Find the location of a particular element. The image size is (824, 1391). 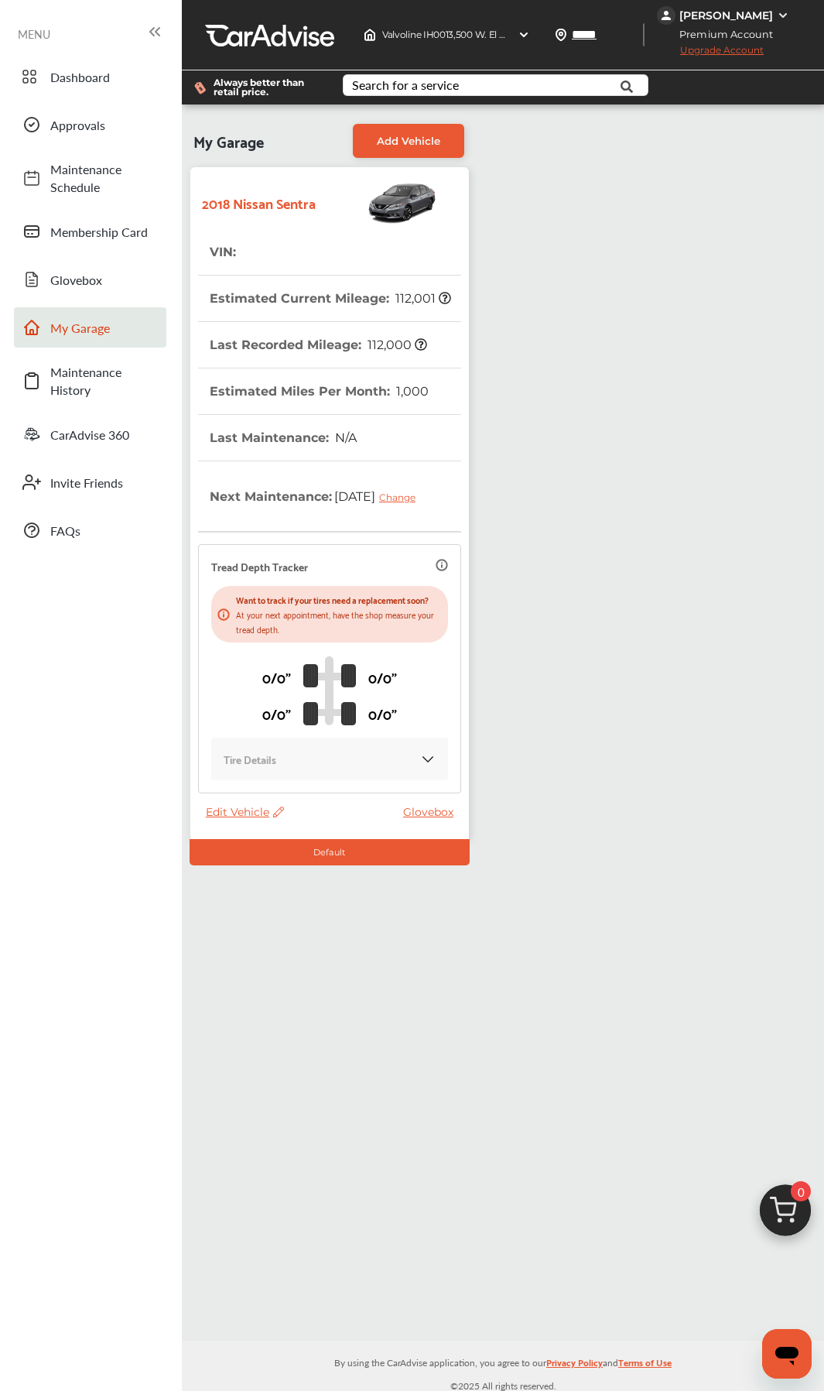

div: Change is located at coordinates (401, 497).